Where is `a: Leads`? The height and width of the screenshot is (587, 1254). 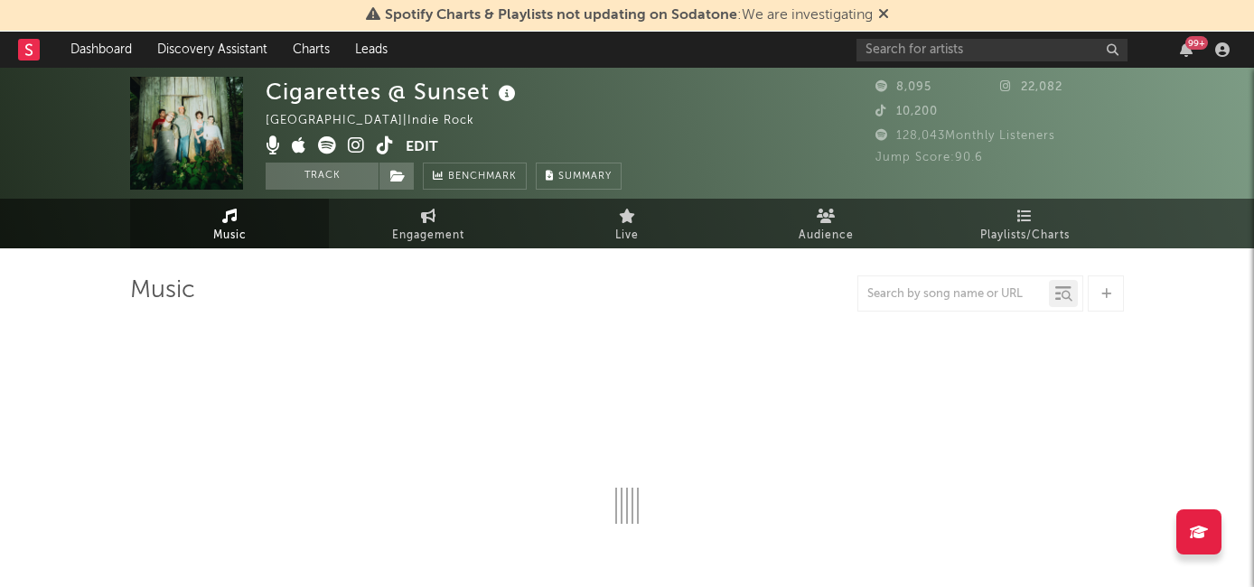 a: Leads is located at coordinates (371, 50).